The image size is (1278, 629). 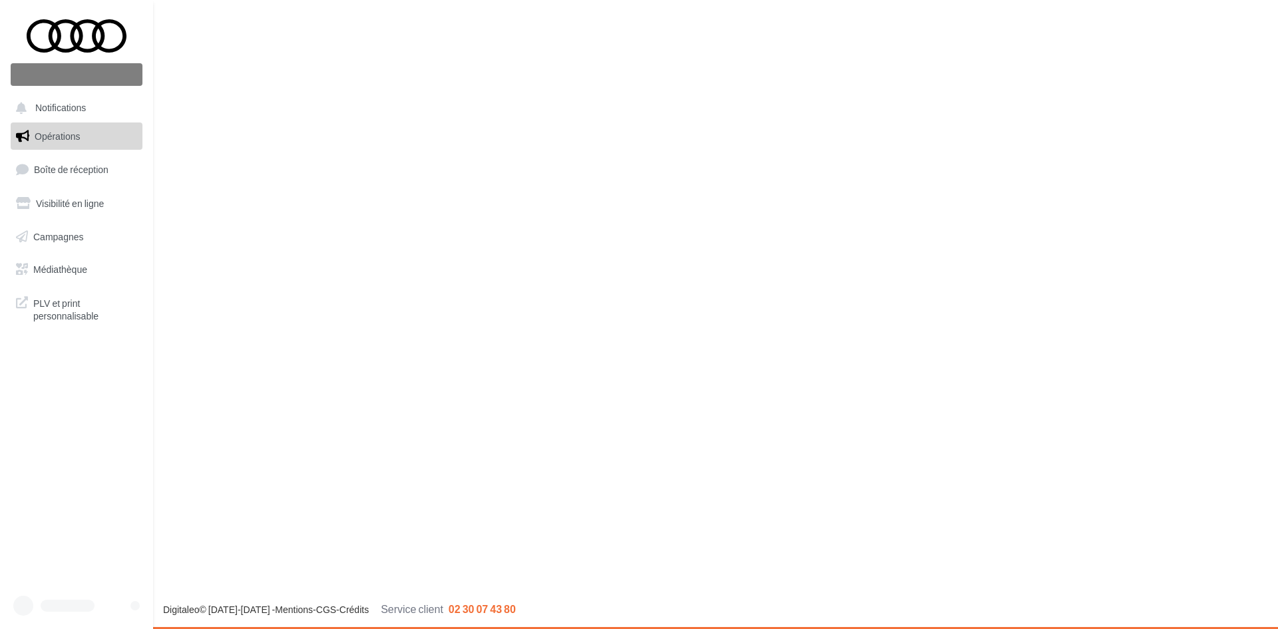 I want to click on span: Opérations, so click(x=57, y=136).